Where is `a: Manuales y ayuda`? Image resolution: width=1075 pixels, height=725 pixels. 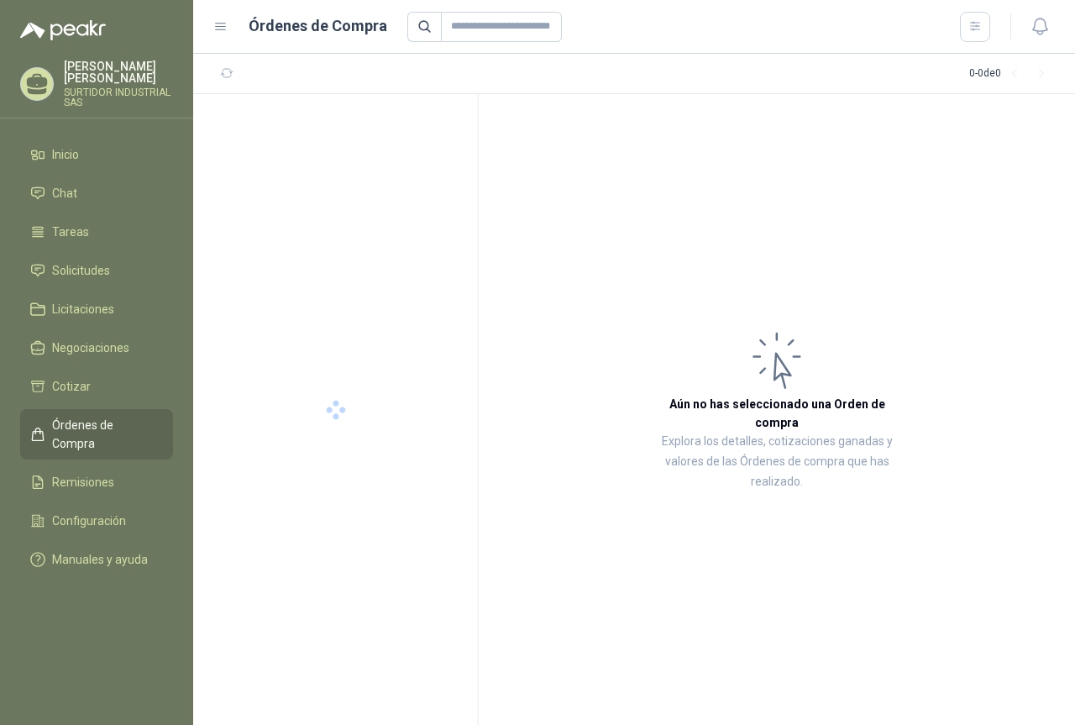
a: Manuales y ayuda is located at coordinates (97, 559).